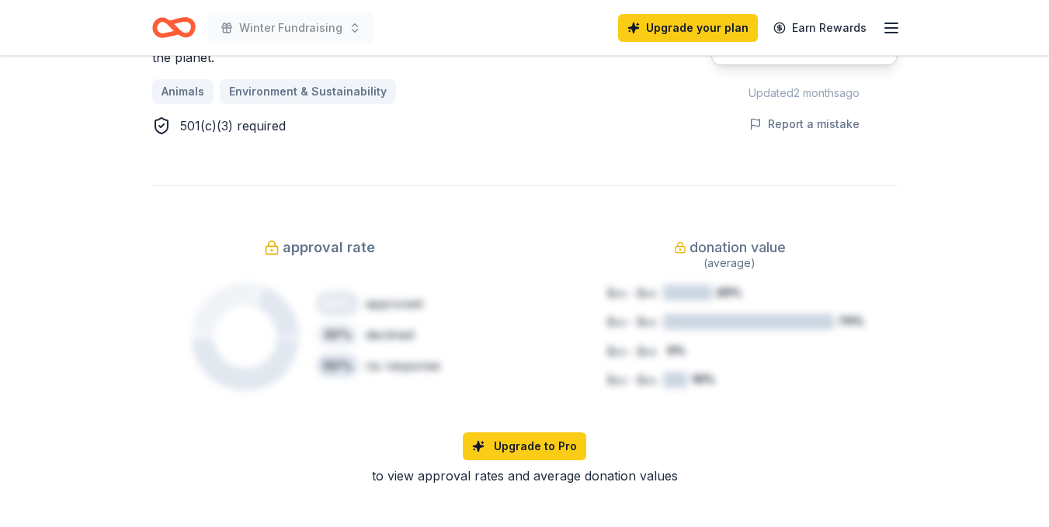 This screenshot has width=1049, height=527. Describe the element at coordinates (524, 446) in the screenshot. I see `a: Upgrade to Pro` at that location.